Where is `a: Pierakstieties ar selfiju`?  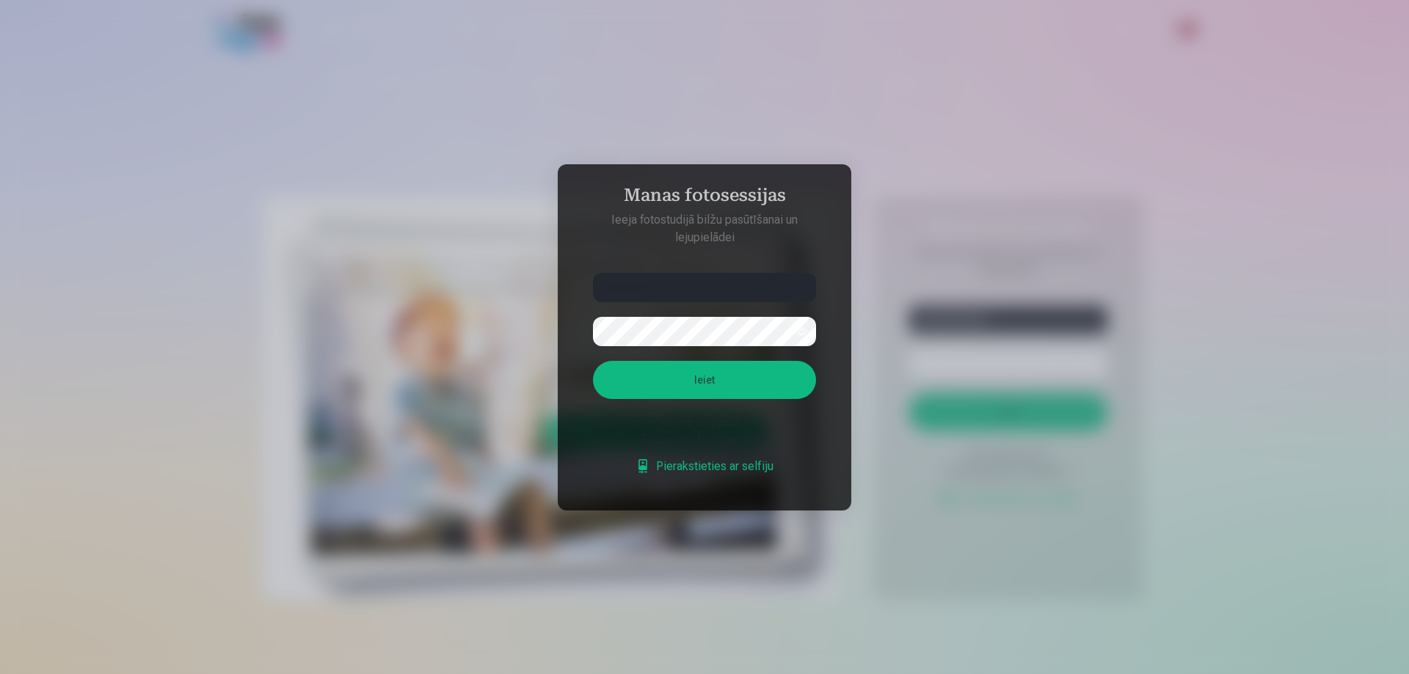 a: Pierakstieties ar selfiju is located at coordinates (704, 467).